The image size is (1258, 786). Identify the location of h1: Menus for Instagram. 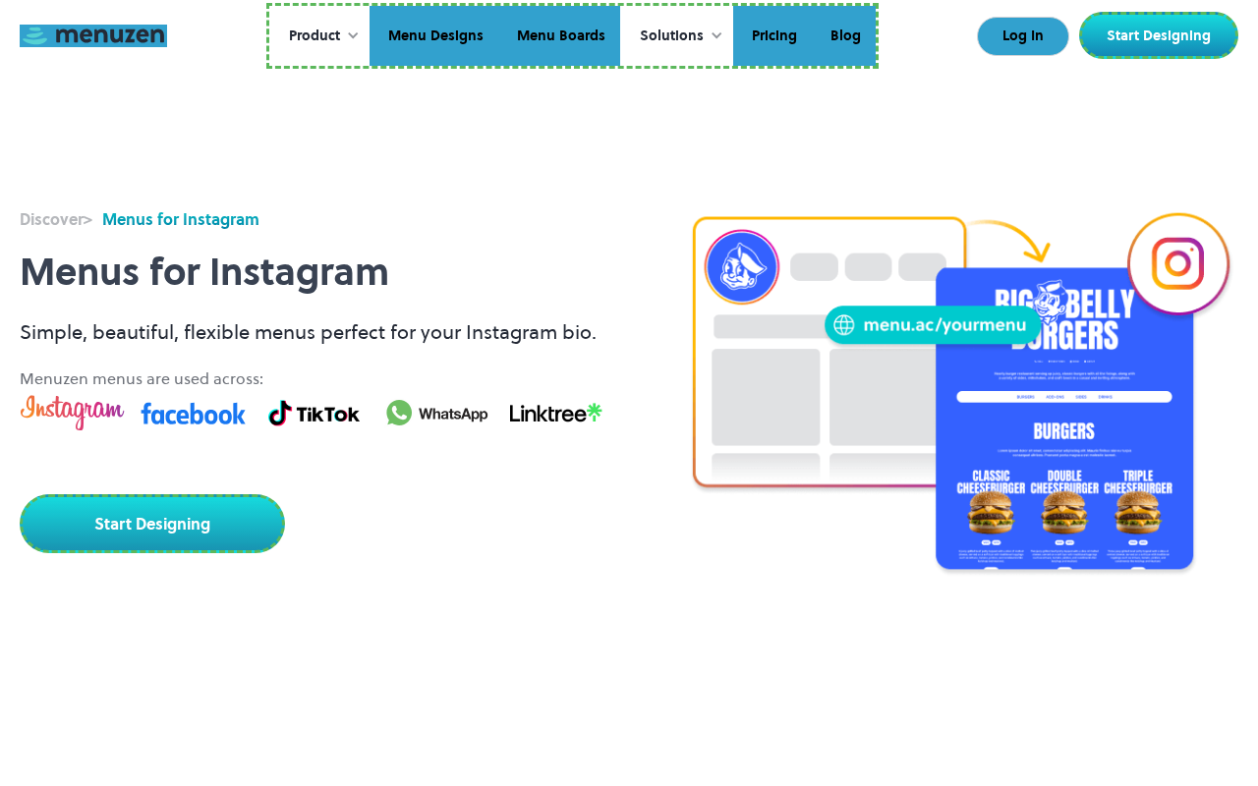
(315, 272).